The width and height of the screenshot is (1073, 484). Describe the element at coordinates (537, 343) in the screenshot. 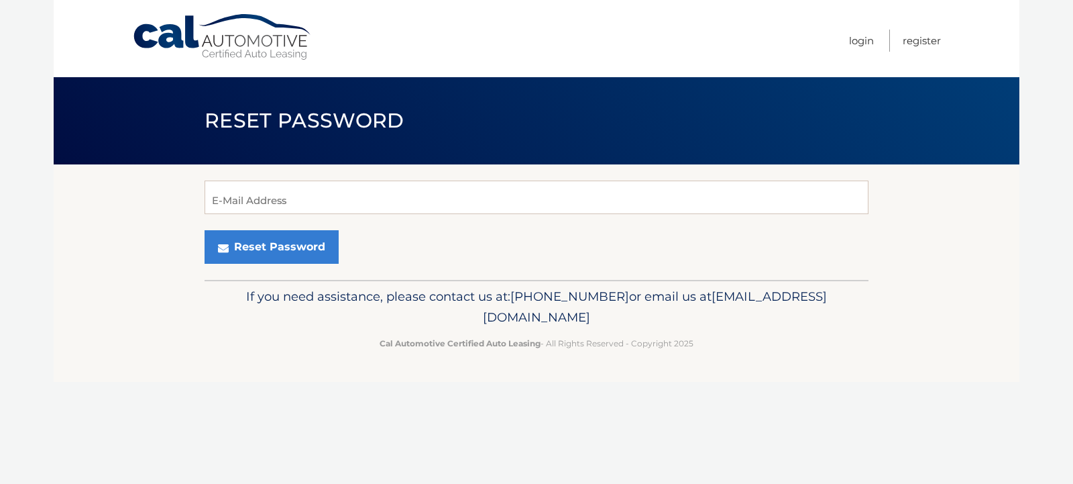

I see `p: - All Rights Reserved - Copyright 2025` at that location.